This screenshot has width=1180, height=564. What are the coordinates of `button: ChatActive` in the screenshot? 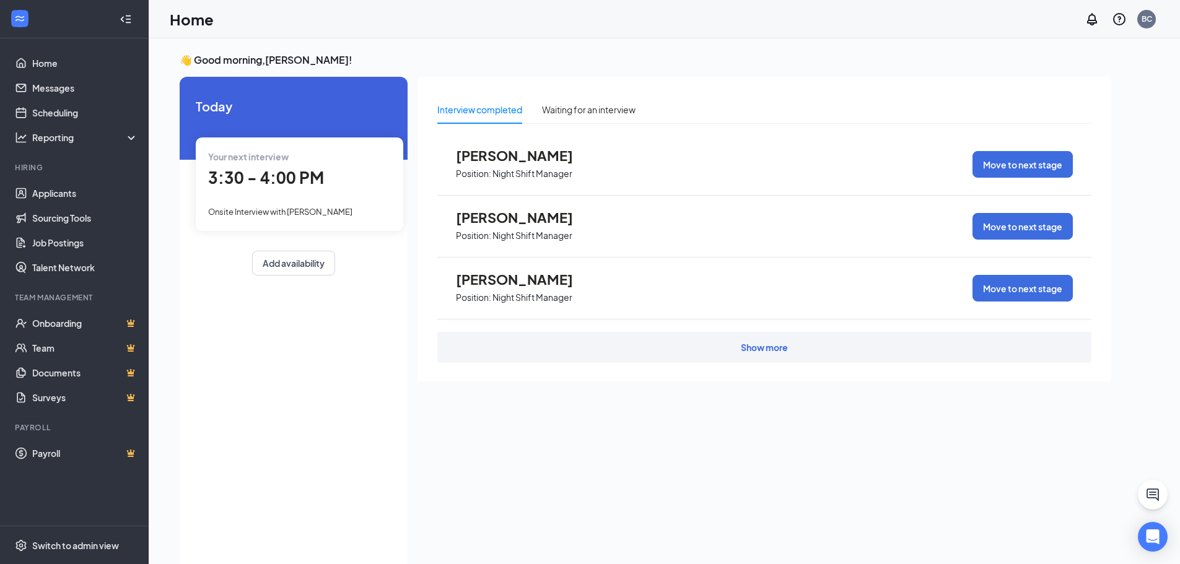 It's located at (1152, 495).